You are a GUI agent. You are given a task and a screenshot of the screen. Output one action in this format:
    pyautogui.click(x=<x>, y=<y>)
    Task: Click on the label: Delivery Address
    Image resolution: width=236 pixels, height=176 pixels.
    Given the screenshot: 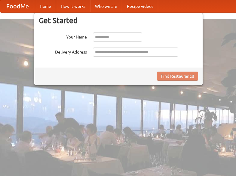 What is the action you would take?
    pyautogui.click(x=63, y=51)
    